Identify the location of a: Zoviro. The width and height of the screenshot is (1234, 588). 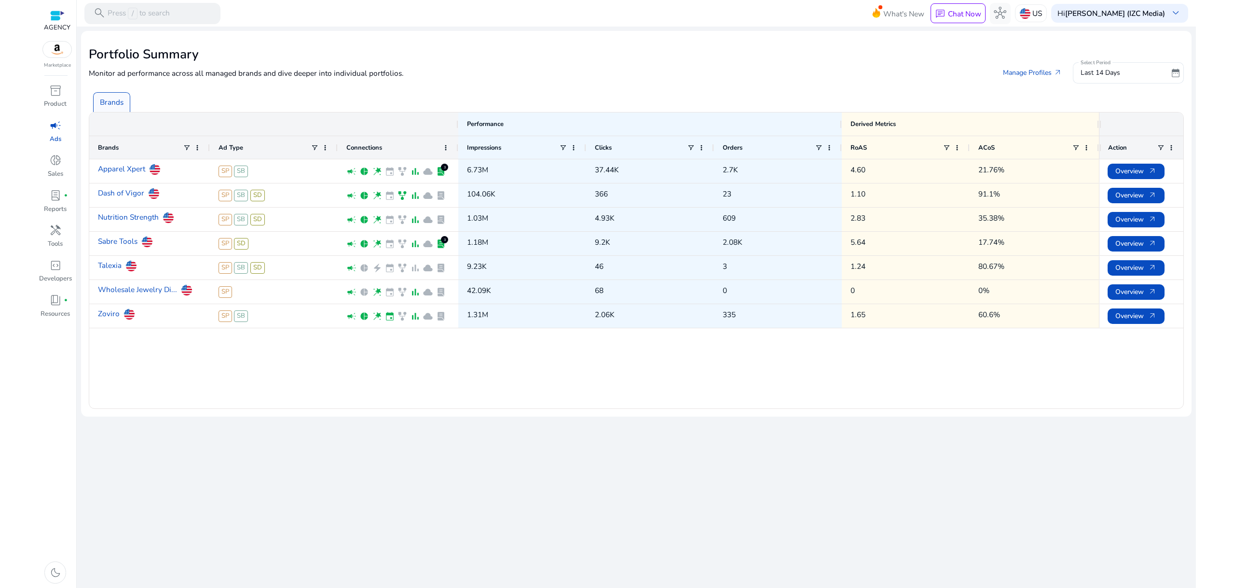
(109, 314).